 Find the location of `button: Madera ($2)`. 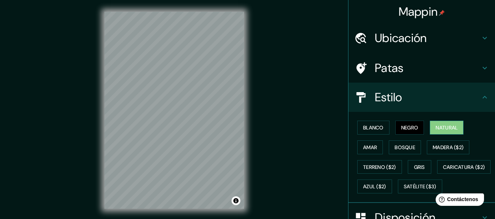

button: Madera ($2) is located at coordinates (448, 148).